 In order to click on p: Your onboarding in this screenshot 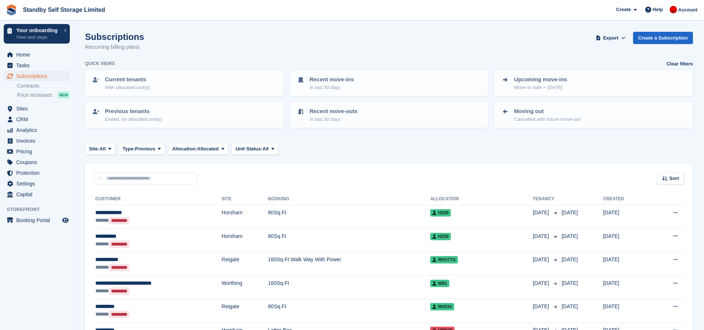, I will do `click(38, 30)`.